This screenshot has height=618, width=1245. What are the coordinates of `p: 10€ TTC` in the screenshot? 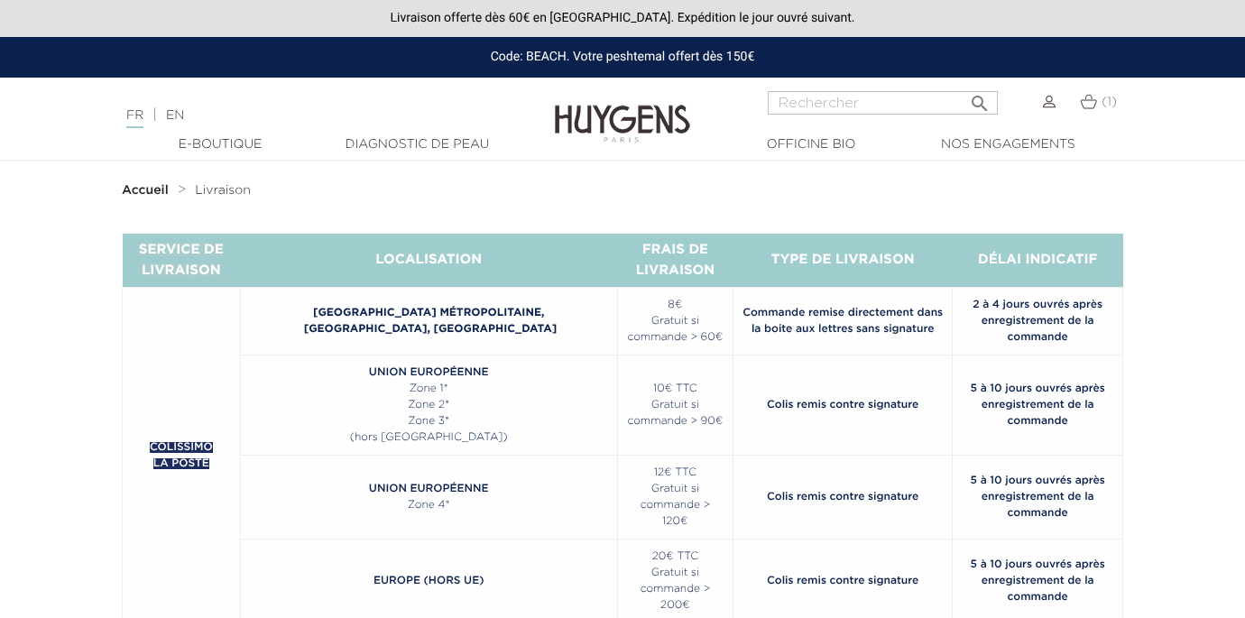 It's located at (675, 389).